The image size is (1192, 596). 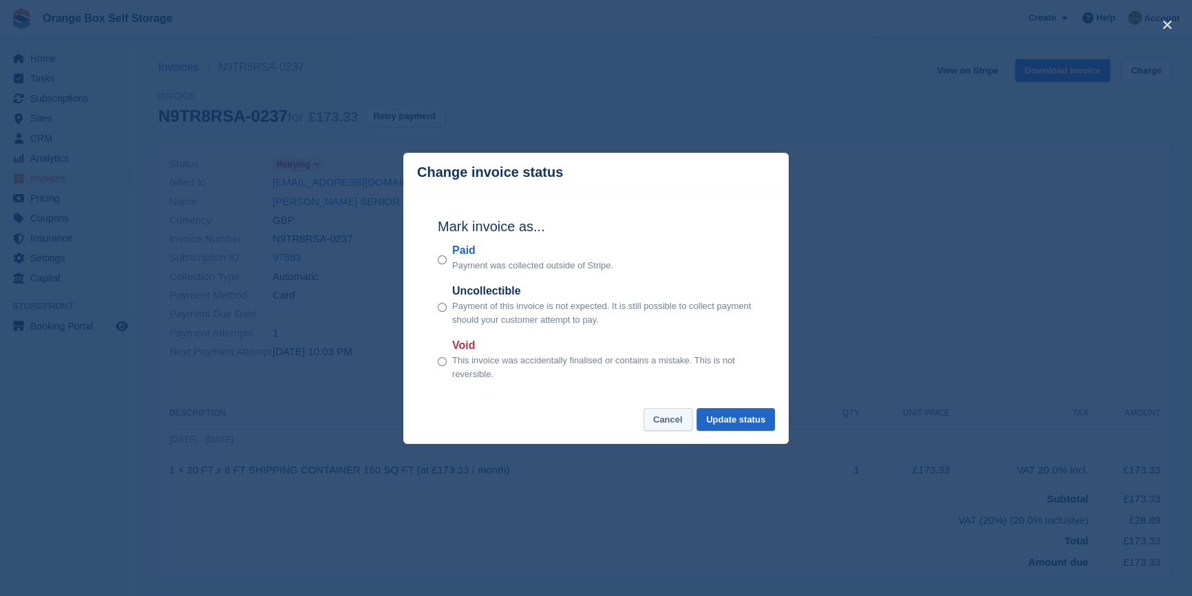 I want to click on button: Cancel, so click(x=668, y=419).